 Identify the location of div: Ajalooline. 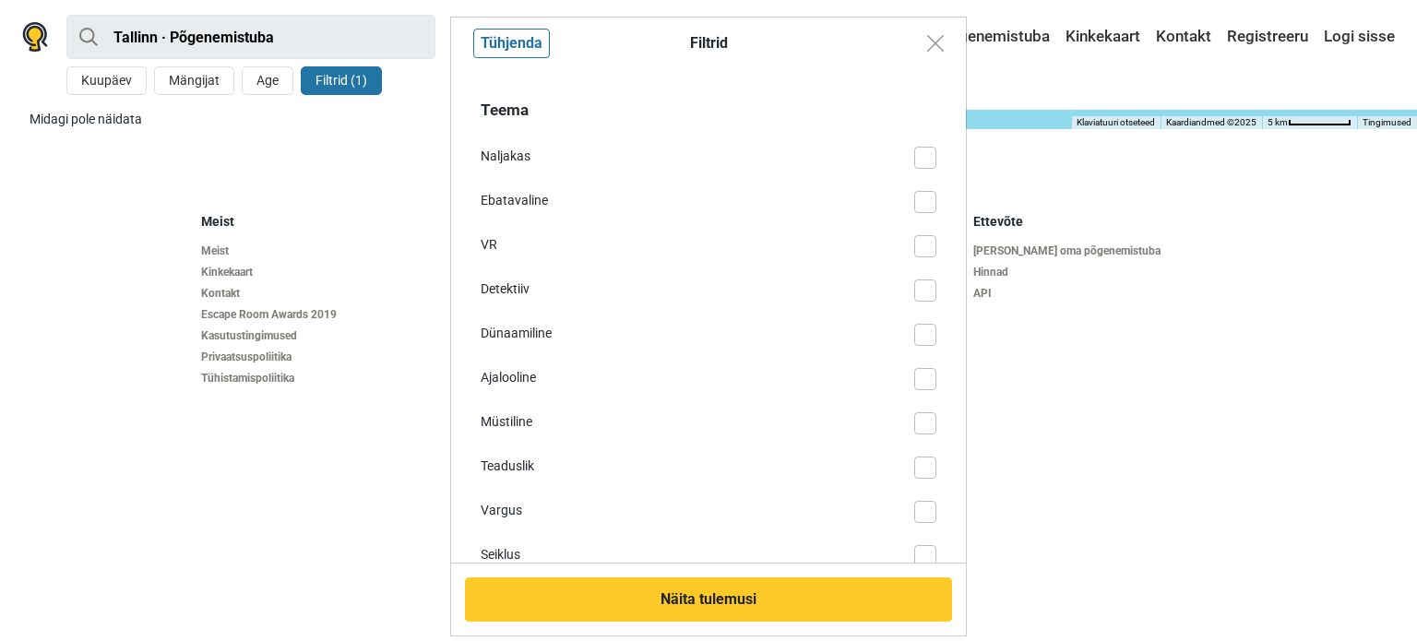
(697, 377).